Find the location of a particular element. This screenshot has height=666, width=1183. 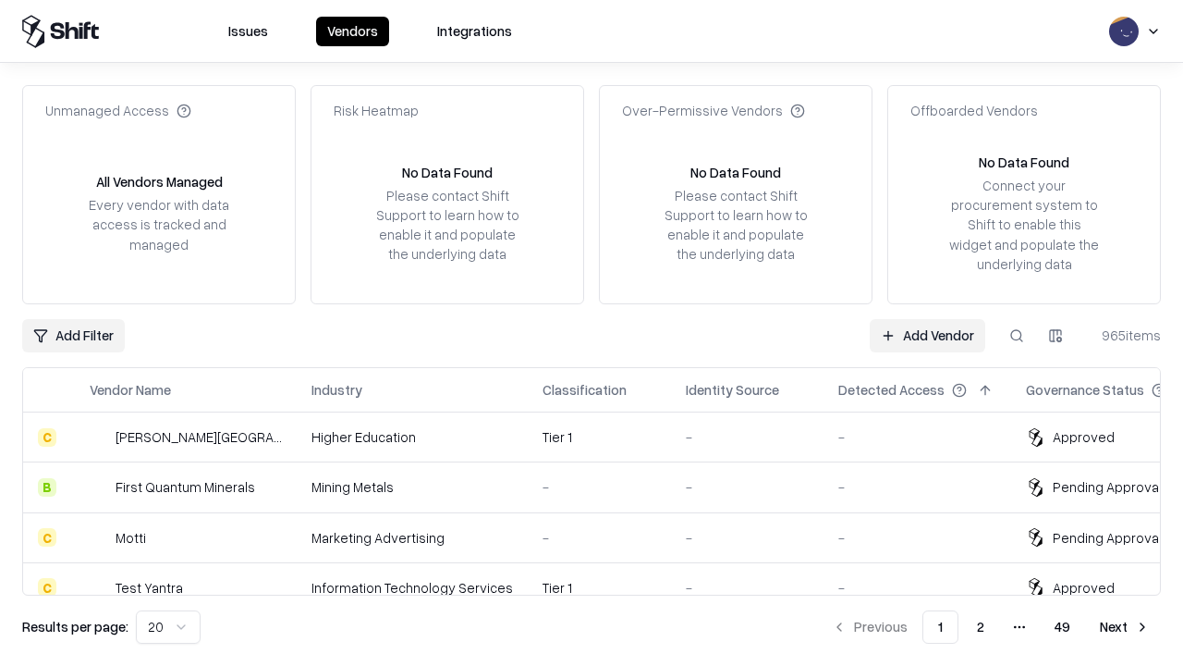

a: Add Vendor is located at coordinates (927, 336).